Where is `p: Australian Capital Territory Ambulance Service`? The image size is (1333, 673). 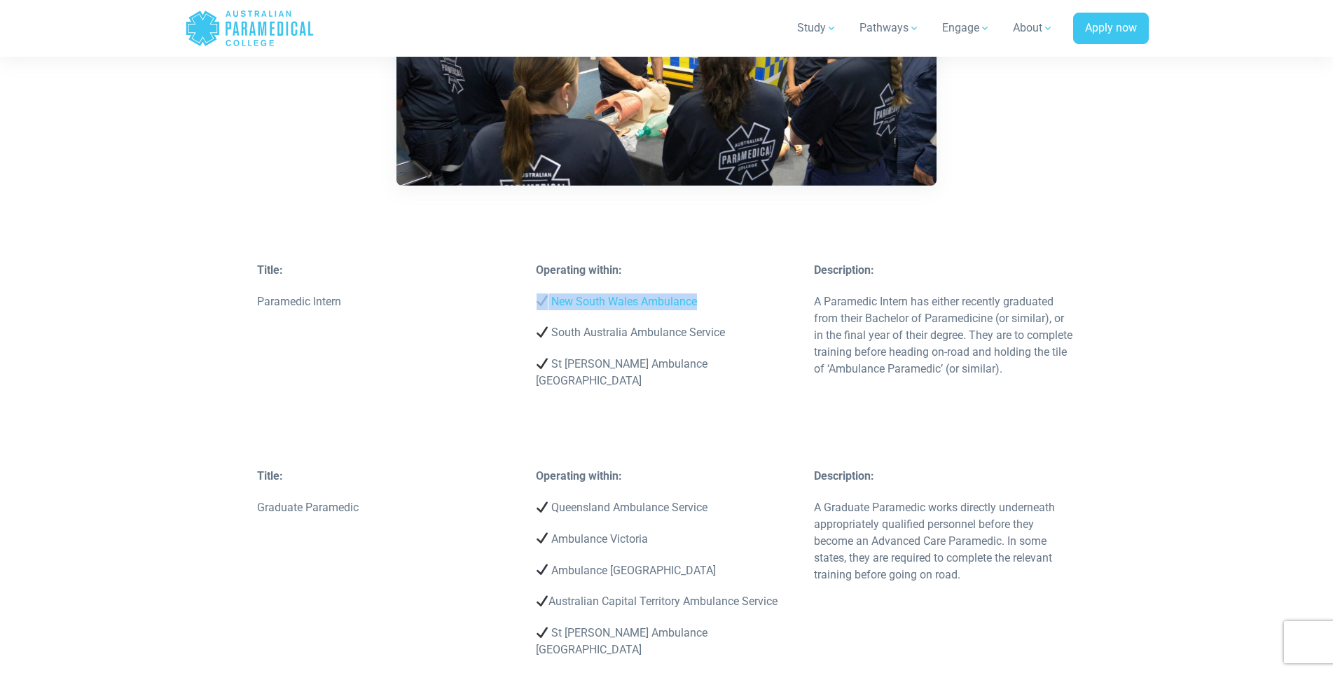 p: Australian Capital Territory Ambulance Service is located at coordinates (667, 602).